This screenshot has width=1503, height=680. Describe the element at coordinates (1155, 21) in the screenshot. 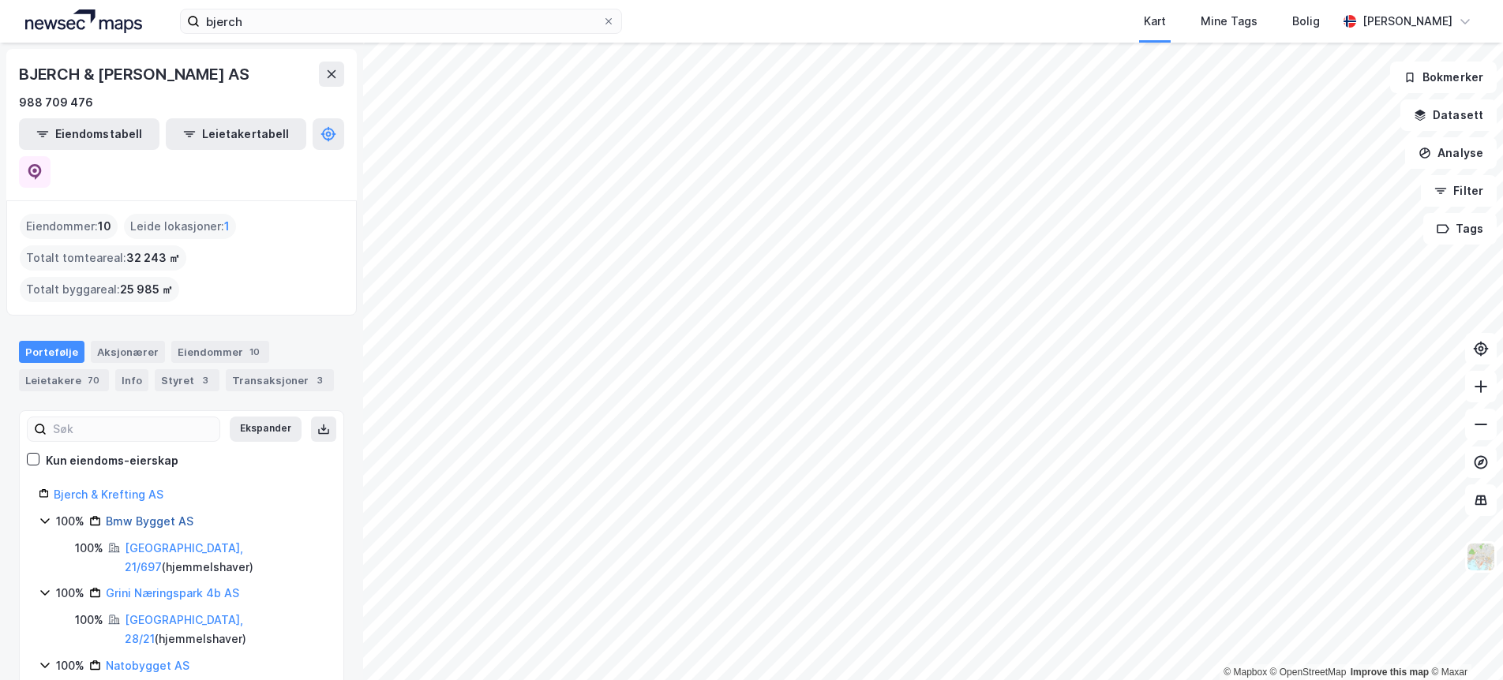

I see `div: Kart` at that location.